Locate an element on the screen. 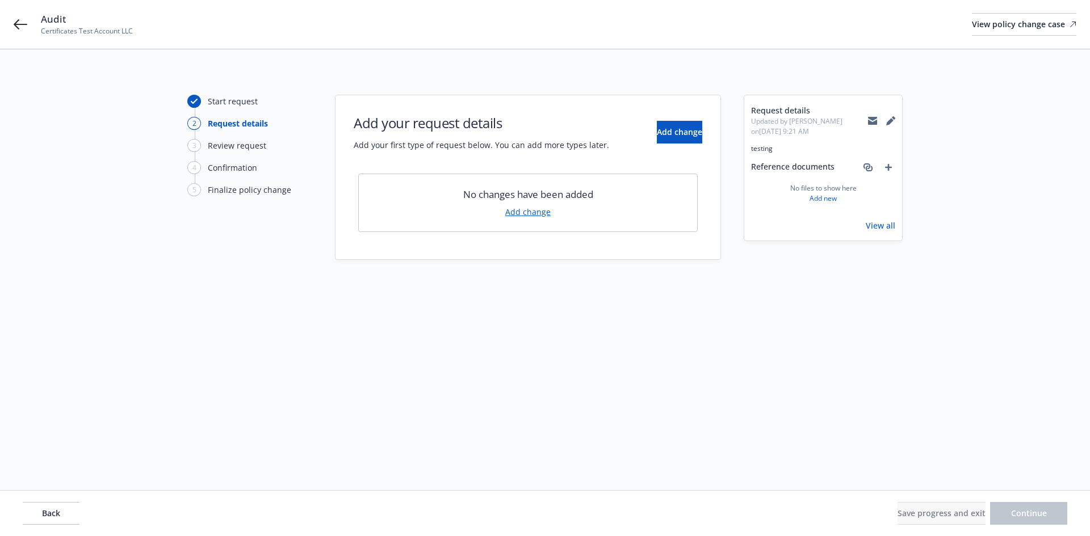 The width and height of the screenshot is (1090, 536). div: Confirmation is located at coordinates (232, 167).